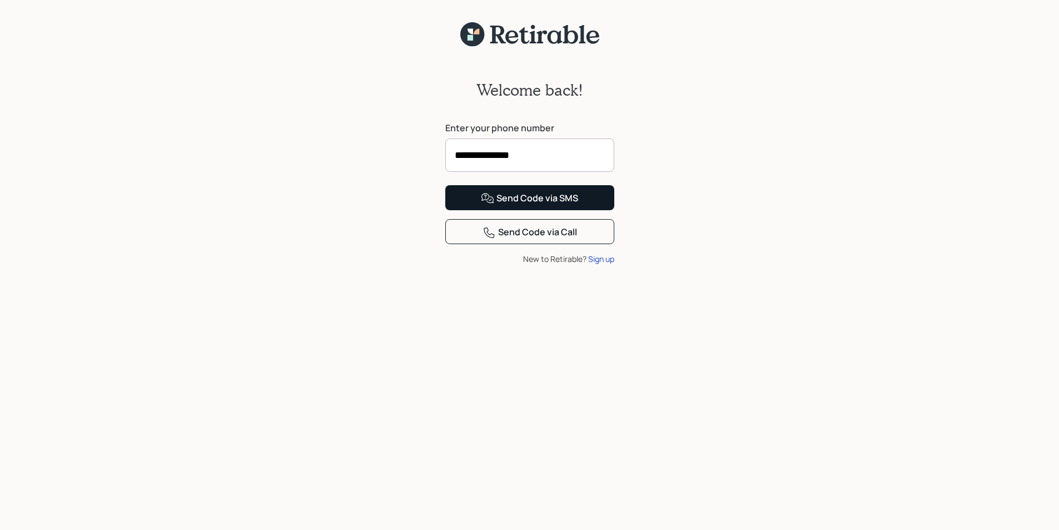 This screenshot has width=1059, height=530. What do you see at coordinates (530, 128) in the screenshot?
I see `label: Enter your phone number` at bounding box center [530, 128].